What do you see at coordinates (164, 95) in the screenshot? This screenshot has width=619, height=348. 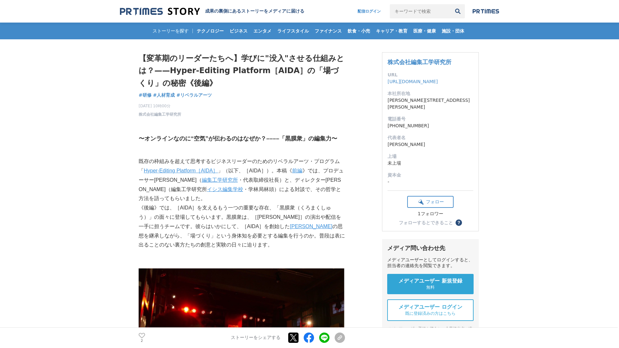 I see `a: #人材育成` at bounding box center [164, 95].